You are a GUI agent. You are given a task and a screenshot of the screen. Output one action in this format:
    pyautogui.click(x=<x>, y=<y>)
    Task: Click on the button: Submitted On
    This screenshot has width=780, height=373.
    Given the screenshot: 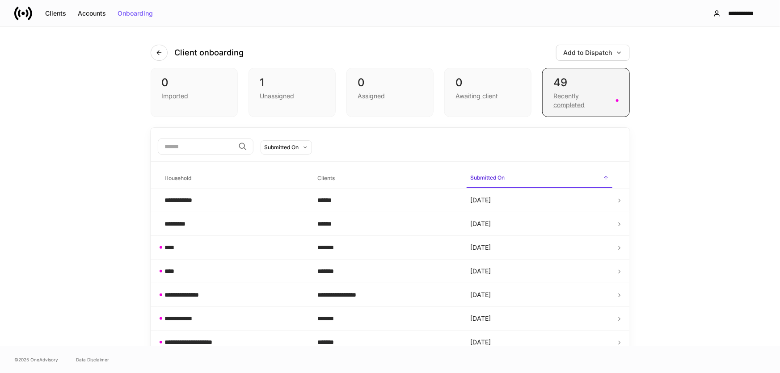 What is the action you would take?
    pyautogui.click(x=286, y=148)
    